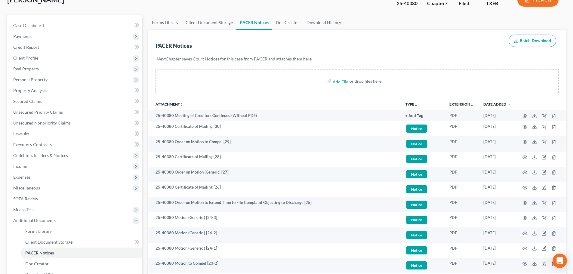  I want to click on td: 25-40380 Certificate of Mailing [30], so click(275, 129).